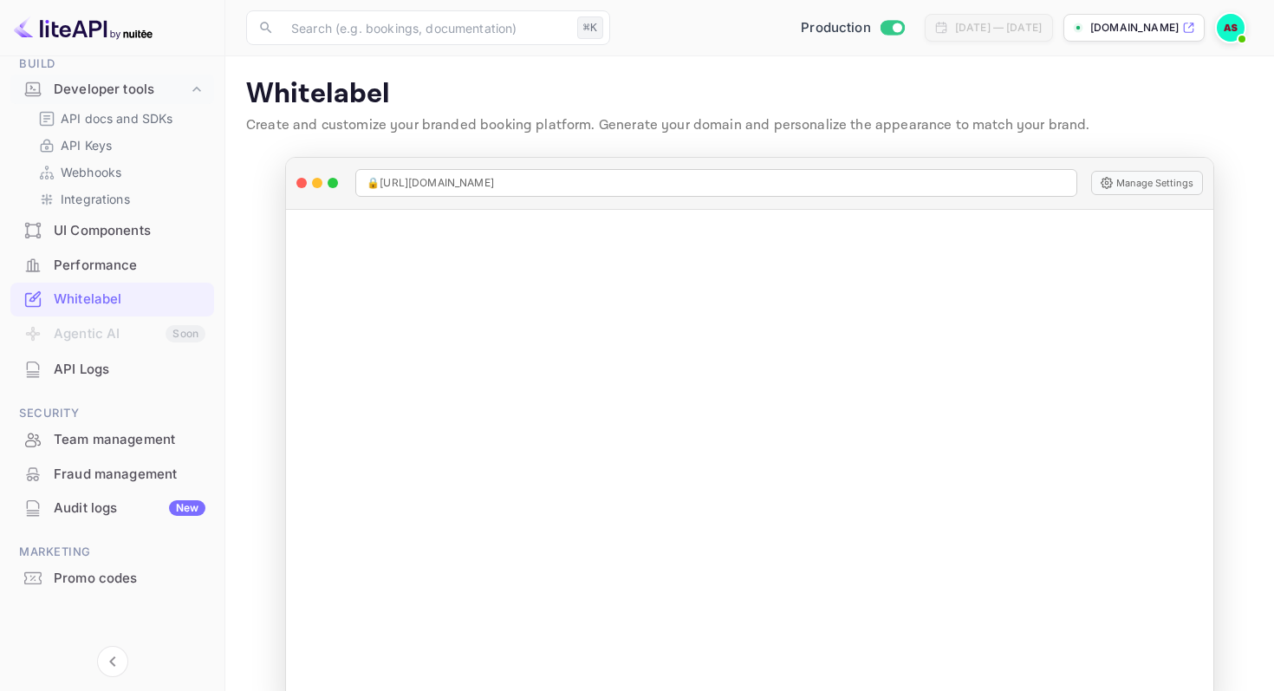 This screenshot has width=1274, height=691. Describe the element at coordinates (119, 145) in the screenshot. I see `a: API Keys` at that location.